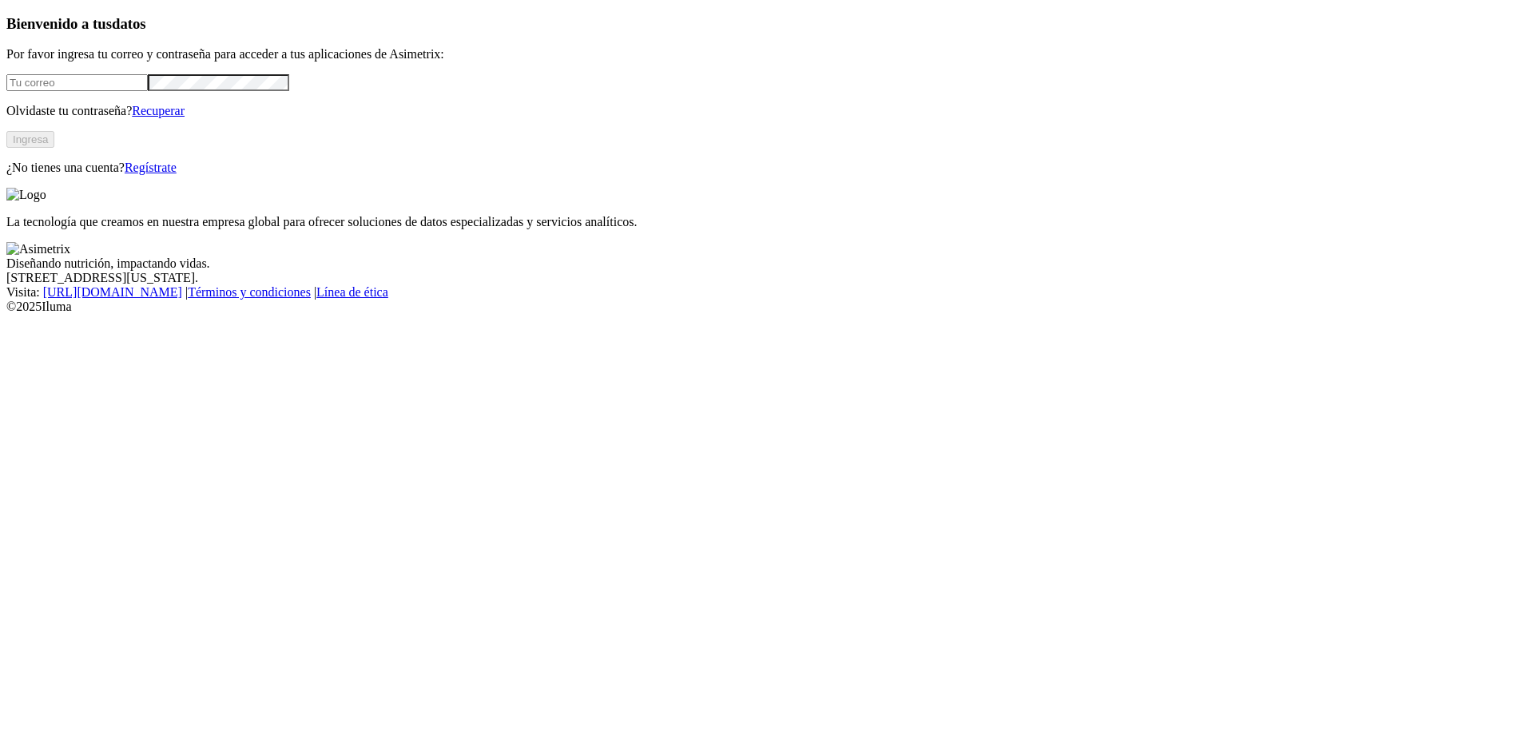  What do you see at coordinates (767, 24) in the screenshot?
I see `h3: Bienvenido a tus` at bounding box center [767, 24].